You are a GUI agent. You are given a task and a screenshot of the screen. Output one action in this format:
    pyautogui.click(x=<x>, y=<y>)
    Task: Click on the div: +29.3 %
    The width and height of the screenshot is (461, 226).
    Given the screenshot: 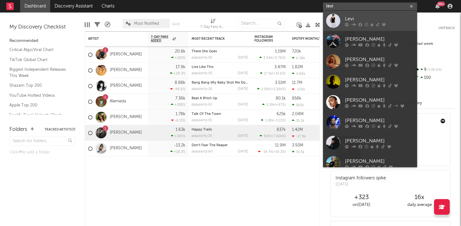 What is the action you would take?
    pyautogui.click(x=178, y=73)
    